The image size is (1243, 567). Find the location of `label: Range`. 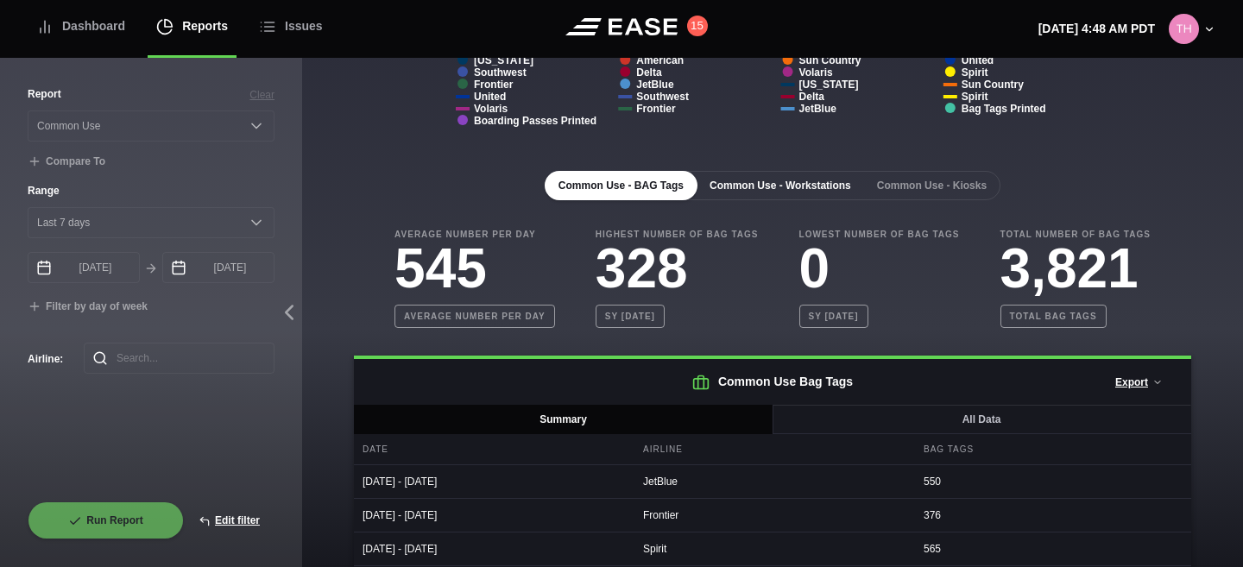

label: Range is located at coordinates (151, 191).